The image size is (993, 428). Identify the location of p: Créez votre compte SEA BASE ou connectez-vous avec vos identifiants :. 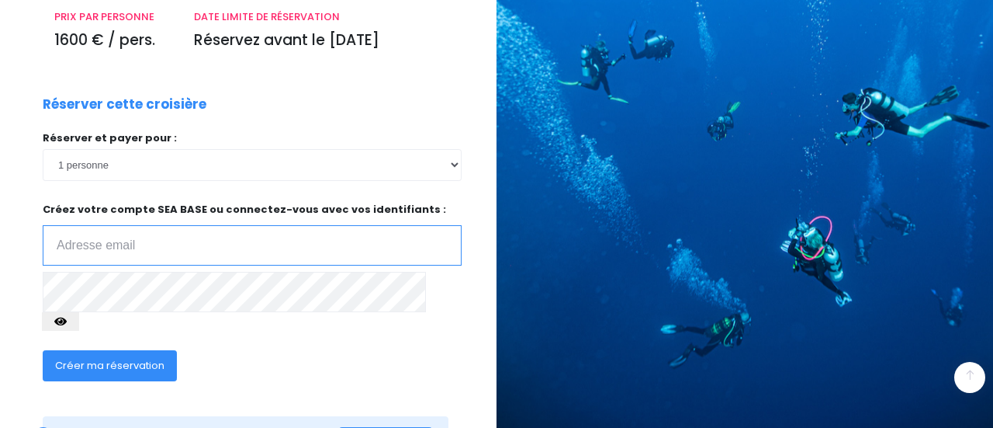
(252, 234).